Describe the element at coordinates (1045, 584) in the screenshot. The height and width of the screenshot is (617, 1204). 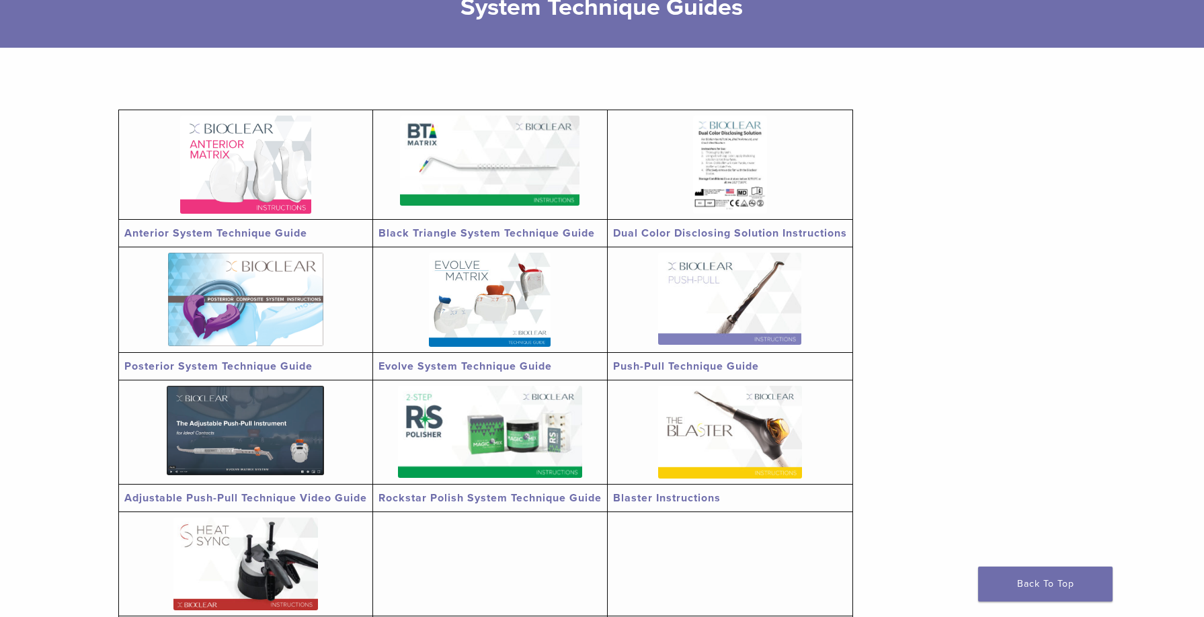
I see `a: Back To Top` at that location.